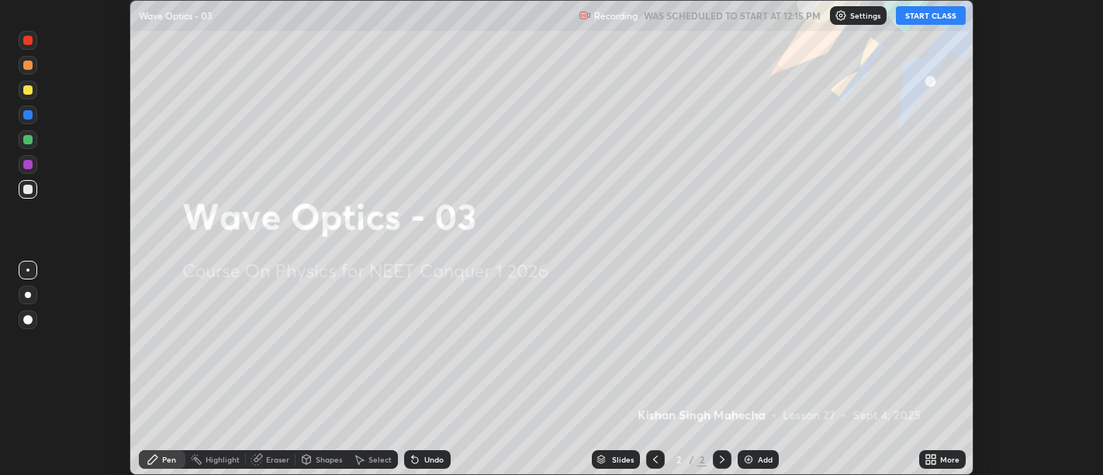 The width and height of the screenshot is (1103, 475). I want to click on div: More, so click(950, 459).